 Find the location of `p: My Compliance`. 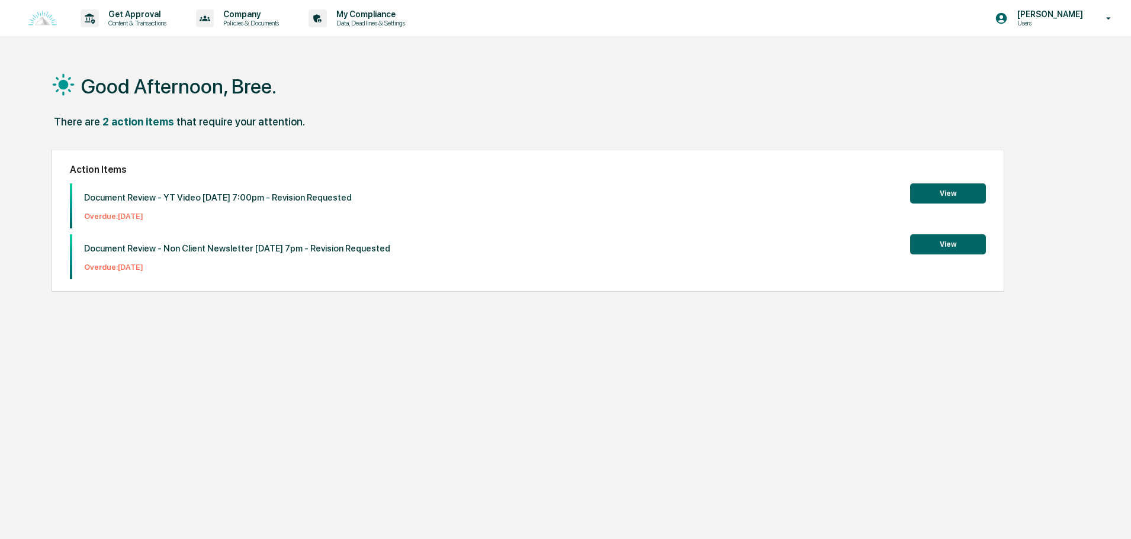

p: My Compliance is located at coordinates (369, 14).